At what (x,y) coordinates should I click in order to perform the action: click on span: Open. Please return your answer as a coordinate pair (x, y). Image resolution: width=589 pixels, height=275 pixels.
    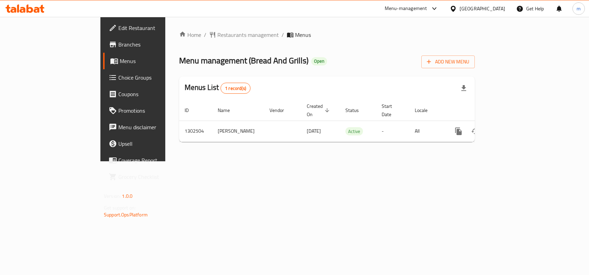
    Looking at the image, I should click on (319, 61).